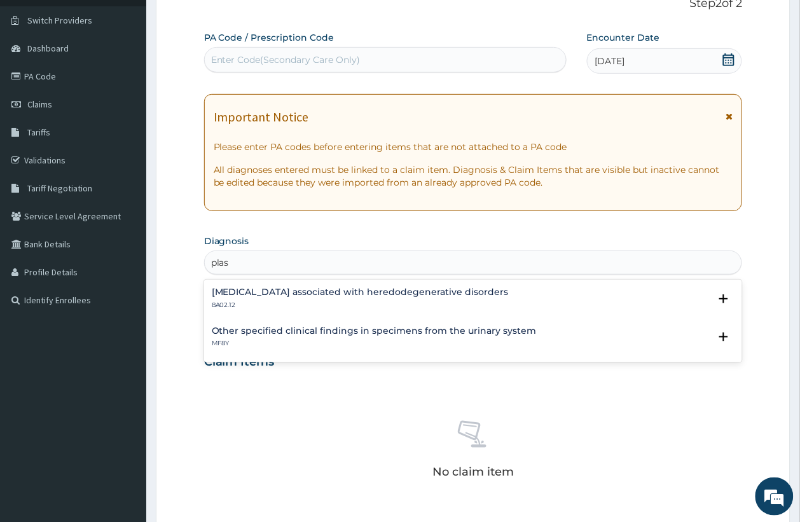  What do you see at coordinates (360, 305) in the screenshot?
I see `p: 8A02.12` at bounding box center [360, 305].